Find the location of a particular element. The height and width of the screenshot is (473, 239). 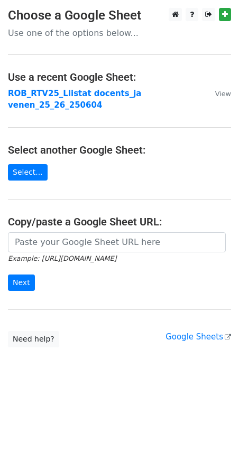

h3: Choose a Google Sheet is located at coordinates (119, 15).